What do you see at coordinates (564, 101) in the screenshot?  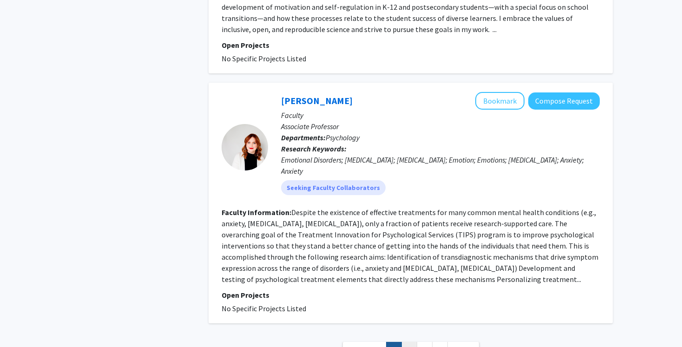 I see `button: Compose Request to Shannon Sauer-Zavala` at bounding box center [564, 101].